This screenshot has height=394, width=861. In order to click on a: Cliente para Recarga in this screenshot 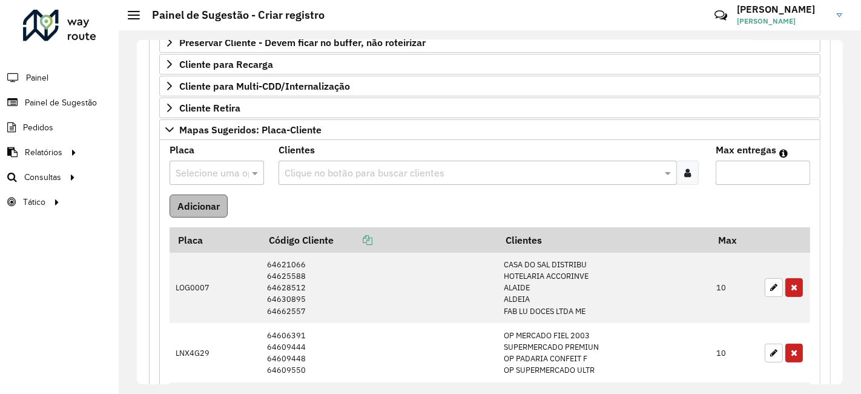, I will do `click(490, 64)`.